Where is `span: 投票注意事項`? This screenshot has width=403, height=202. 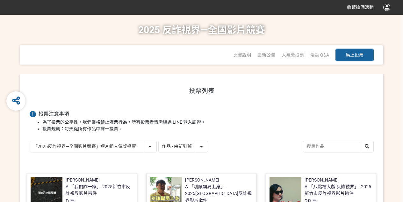 span: 投票注意事項 is located at coordinates (54, 114).